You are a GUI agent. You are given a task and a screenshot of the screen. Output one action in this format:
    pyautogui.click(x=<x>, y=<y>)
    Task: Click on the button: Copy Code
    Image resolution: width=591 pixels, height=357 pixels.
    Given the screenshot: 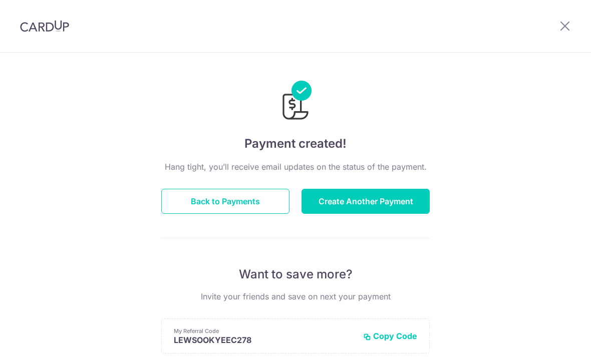 What is the action you would take?
    pyautogui.click(x=390, y=336)
    